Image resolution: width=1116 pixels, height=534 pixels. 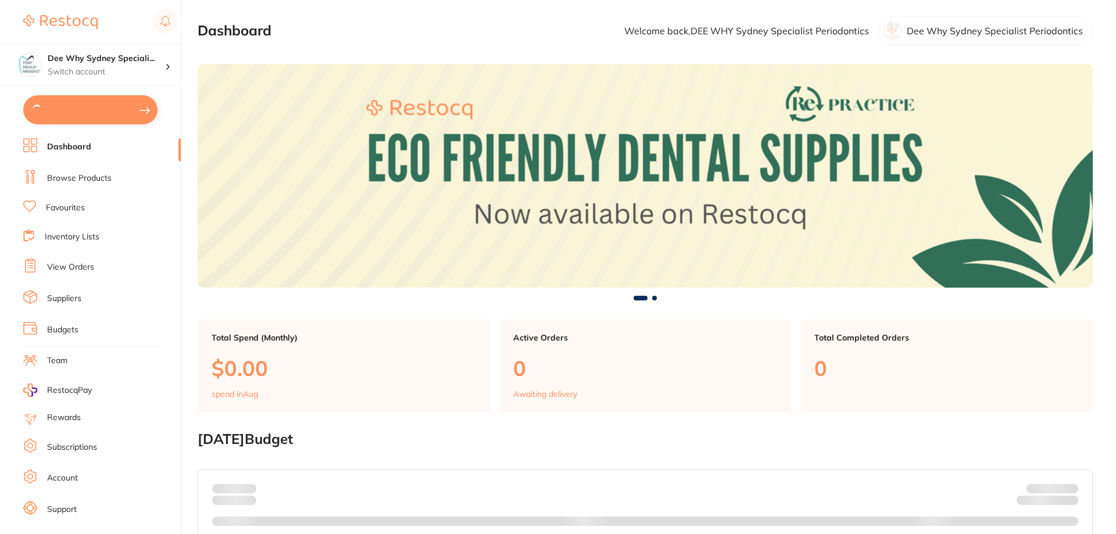 What do you see at coordinates (64, 299) in the screenshot?
I see `a: Suppliers` at bounding box center [64, 299].